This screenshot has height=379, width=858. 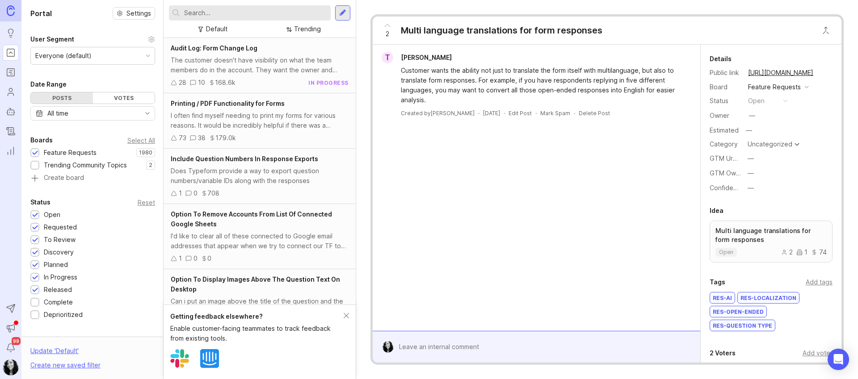 What do you see at coordinates (768, 298) in the screenshot?
I see `div: RES-Localization` at bounding box center [768, 298].